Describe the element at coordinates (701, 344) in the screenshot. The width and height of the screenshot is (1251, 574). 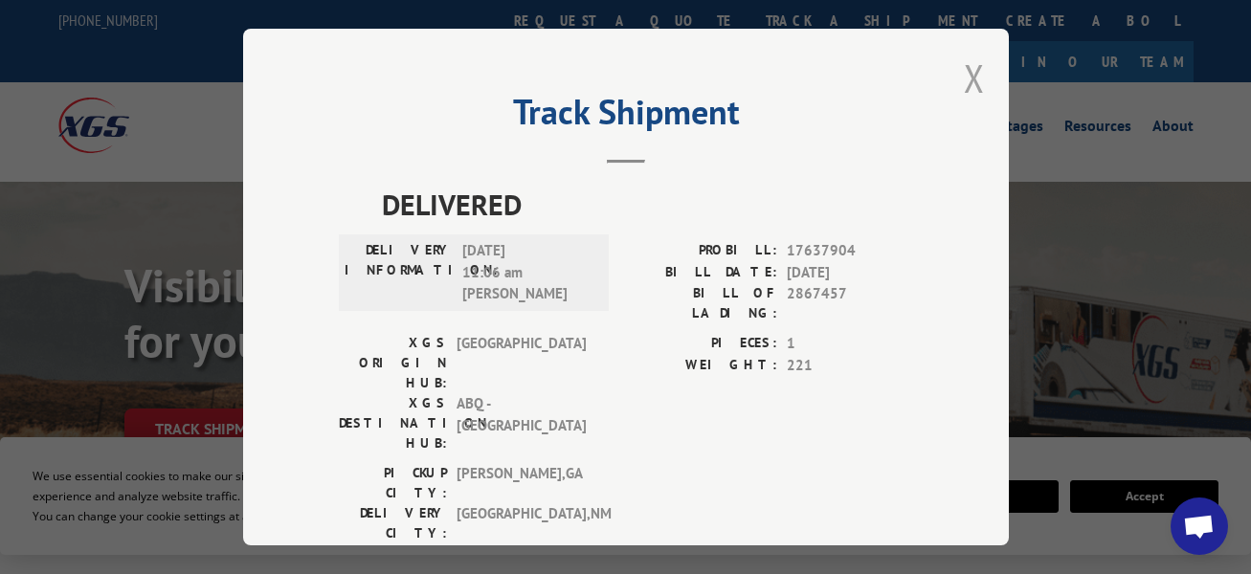
I see `label: PIECES:` at that location.